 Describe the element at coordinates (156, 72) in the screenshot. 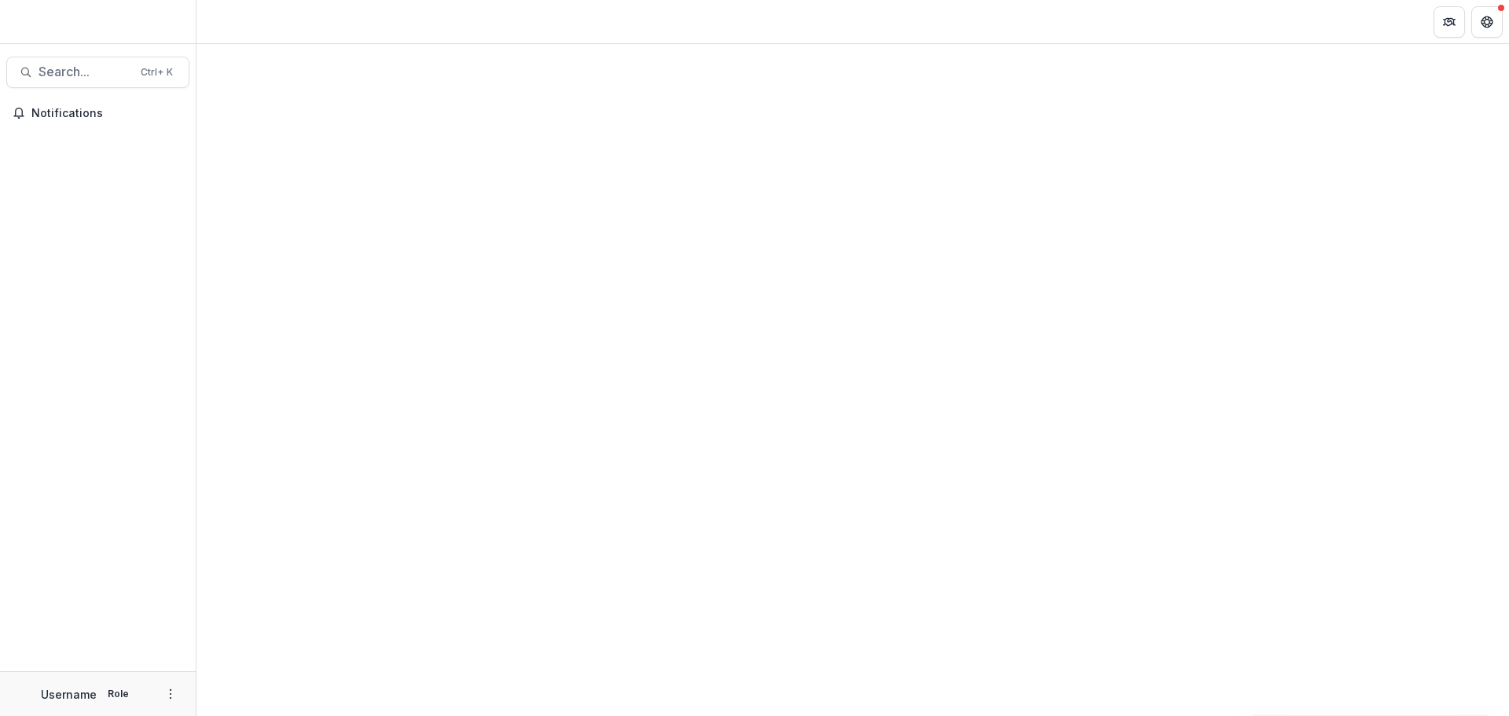

I see `div: Ctrl + K` at that location.